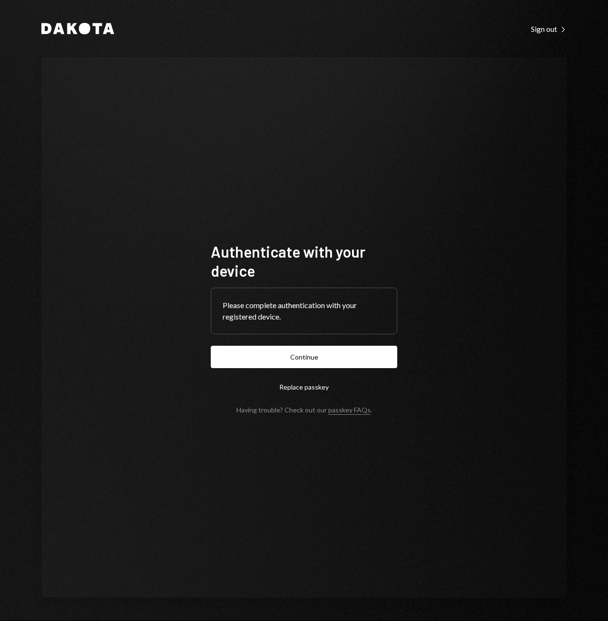 This screenshot has height=621, width=608. Describe the element at coordinates (304, 261) in the screenshot. I see `h1: Authenticate with your device` at that location.